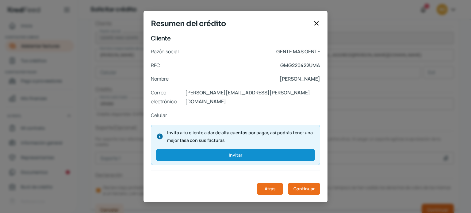  I want to click on span: Continuar, so click(304, 189).